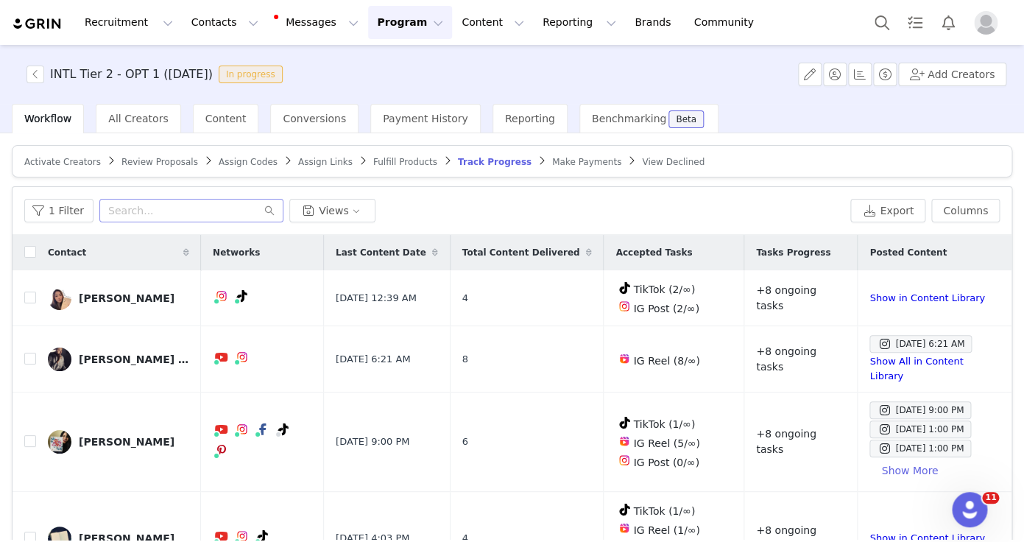 This screenshot has width=1024, height=542. I want to click on span: Reporting, so click(530, 119).